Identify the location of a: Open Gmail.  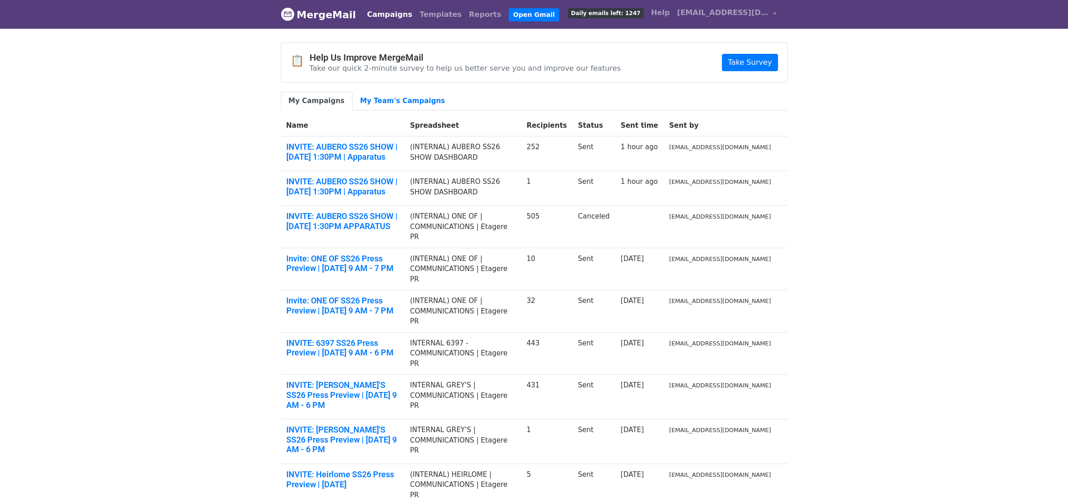
(534, 15).